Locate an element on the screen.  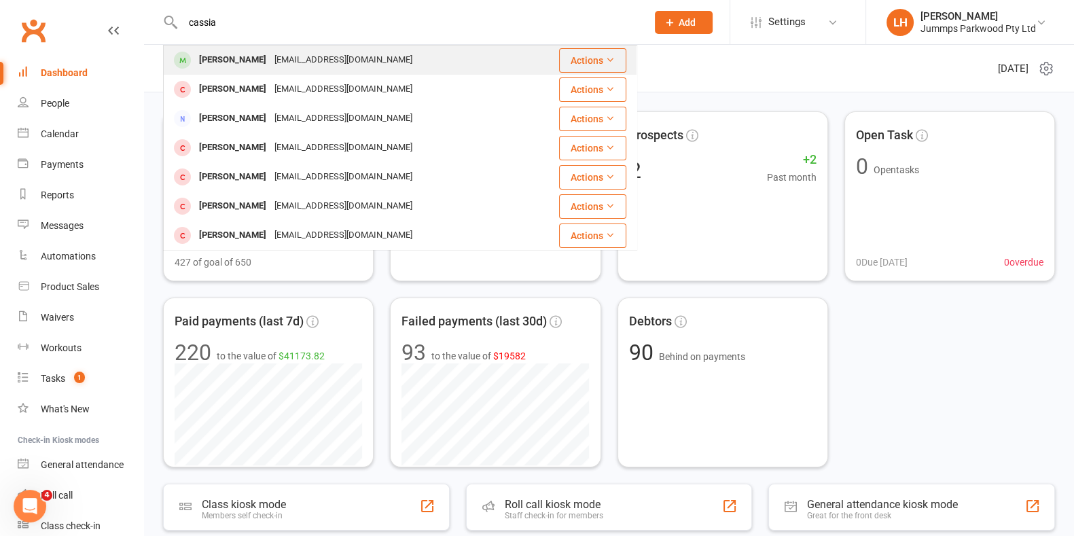
a: Roll call is located at coordinates (80, 495).